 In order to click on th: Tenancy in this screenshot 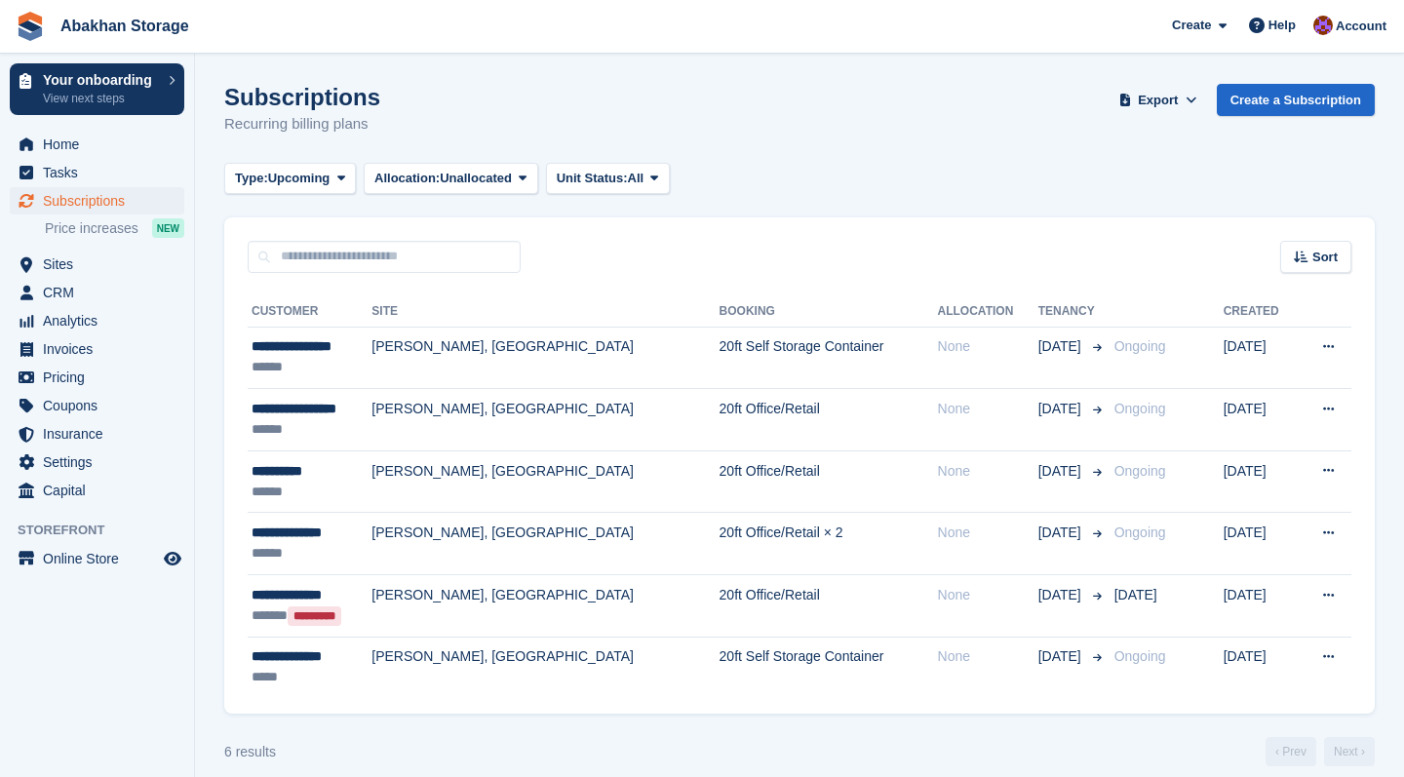, I will do `click(1072, 312)`.